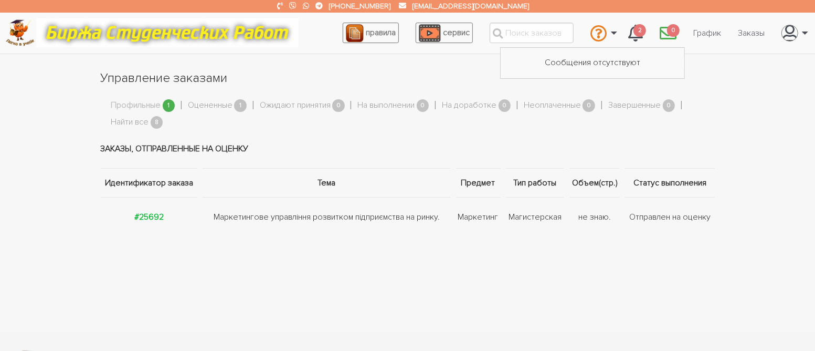  Describe the element at coordinates (370, 33) in the screenshot. I see `a: правила` at that location.